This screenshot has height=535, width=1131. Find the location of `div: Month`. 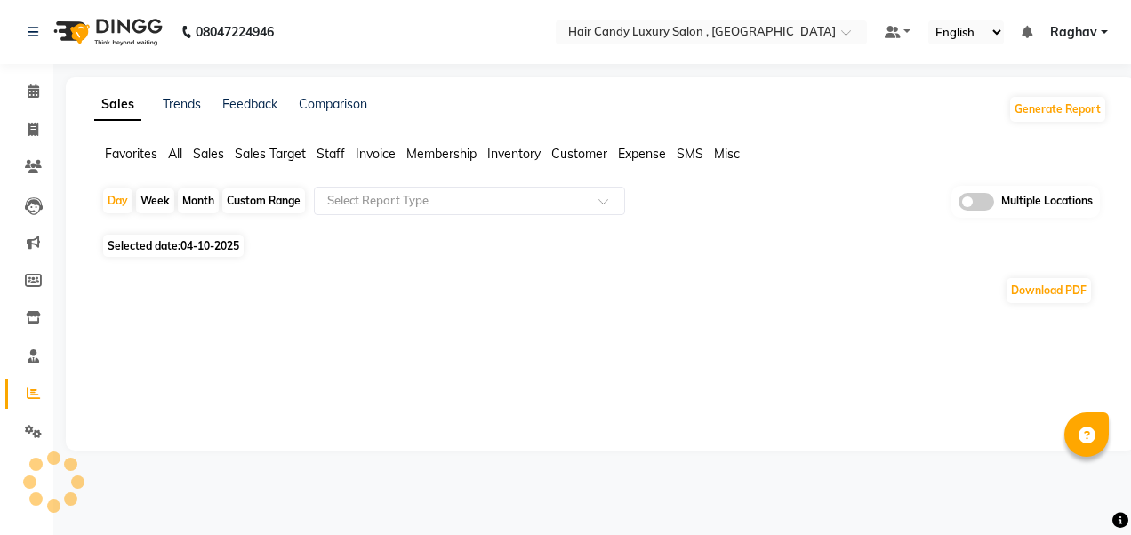

div: Month is located at coordinates (198, 201).